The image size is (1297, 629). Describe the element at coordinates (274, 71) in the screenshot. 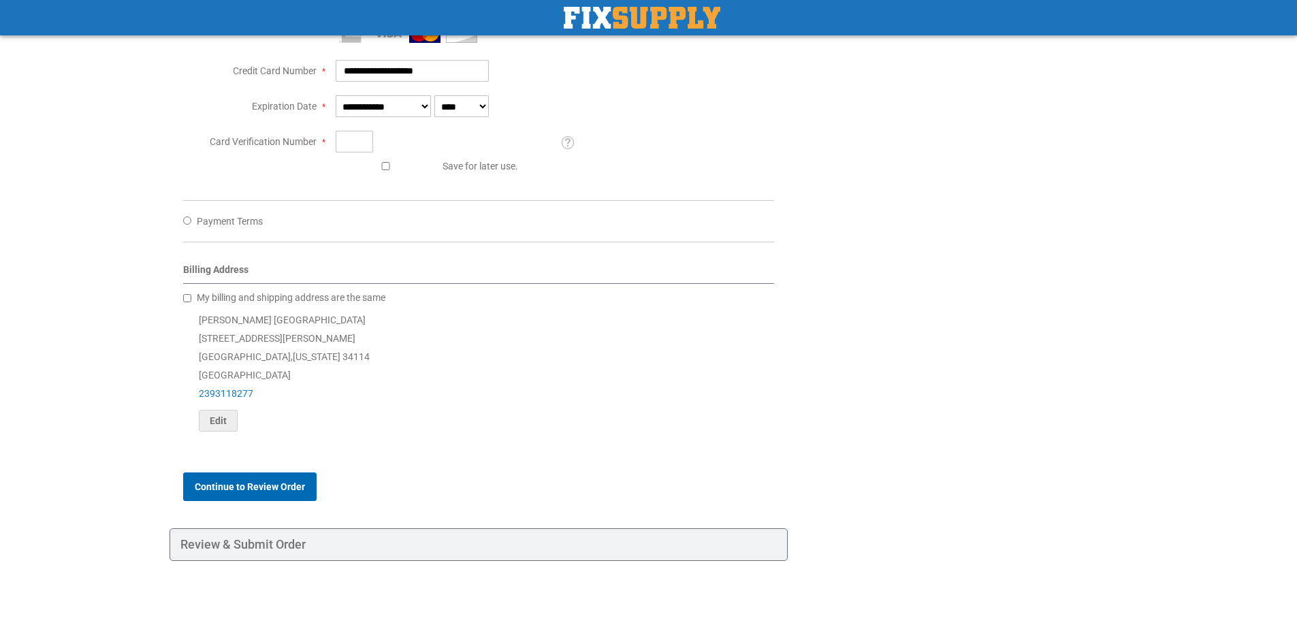

I see `span: Credit Card Number` at that location.